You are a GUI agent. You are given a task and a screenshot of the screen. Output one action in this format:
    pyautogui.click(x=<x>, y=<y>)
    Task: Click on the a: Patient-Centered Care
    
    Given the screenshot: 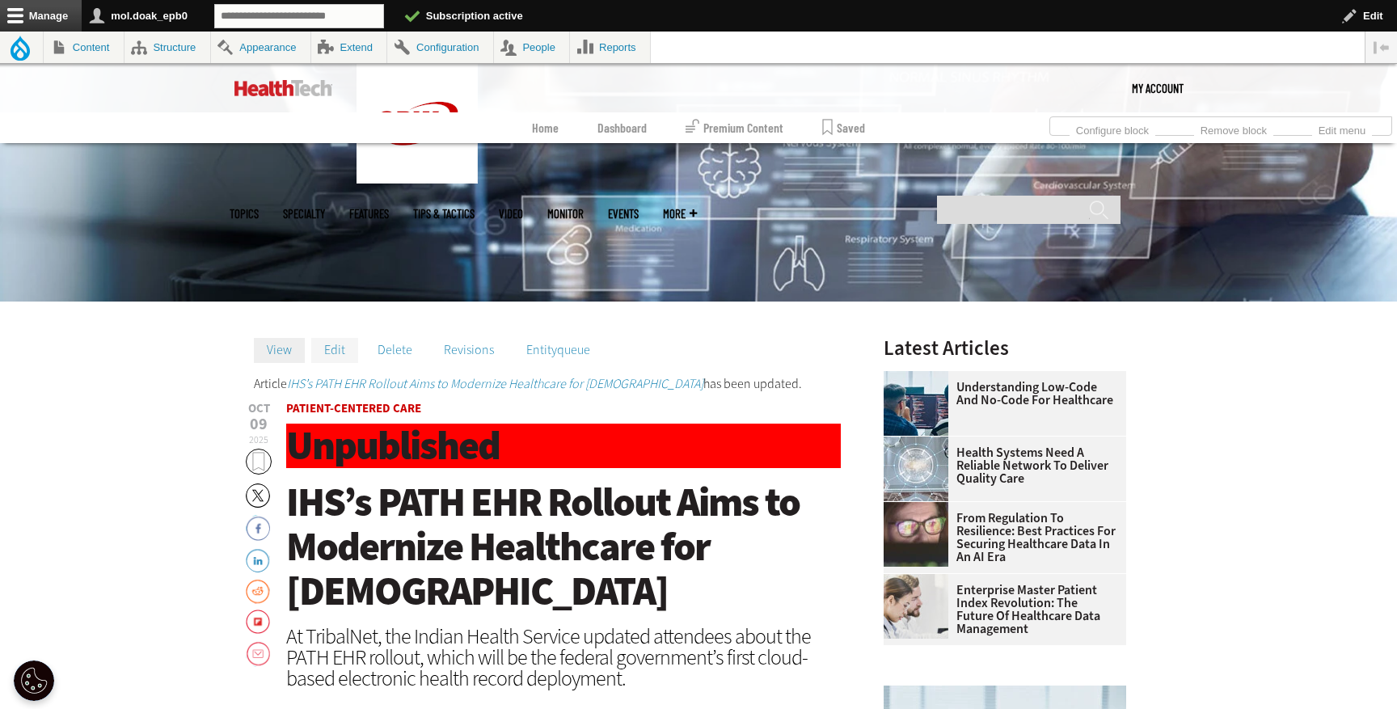 What is the action you would take?
    pyautogui.click(x=353, y=408)
    